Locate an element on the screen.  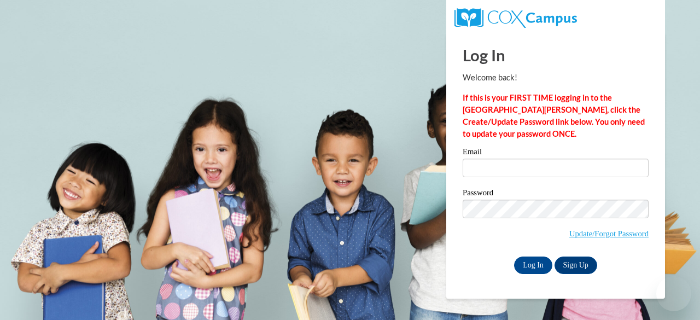
label: Email is located at coordinates (556, 153).